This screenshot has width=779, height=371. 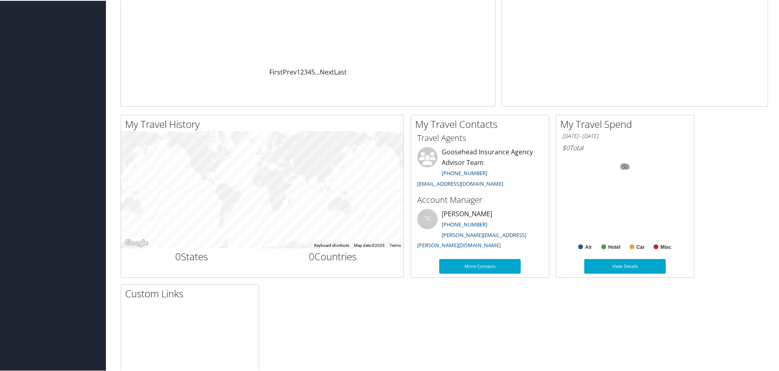 I want to click on a: Next, so click(x=327, y=71).